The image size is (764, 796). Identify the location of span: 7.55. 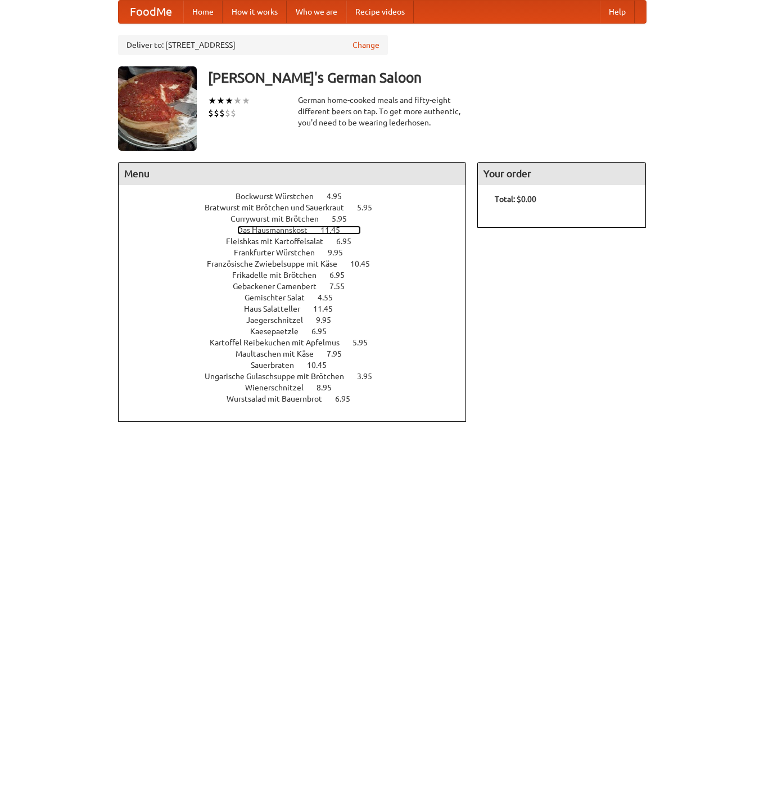
(343, 286).